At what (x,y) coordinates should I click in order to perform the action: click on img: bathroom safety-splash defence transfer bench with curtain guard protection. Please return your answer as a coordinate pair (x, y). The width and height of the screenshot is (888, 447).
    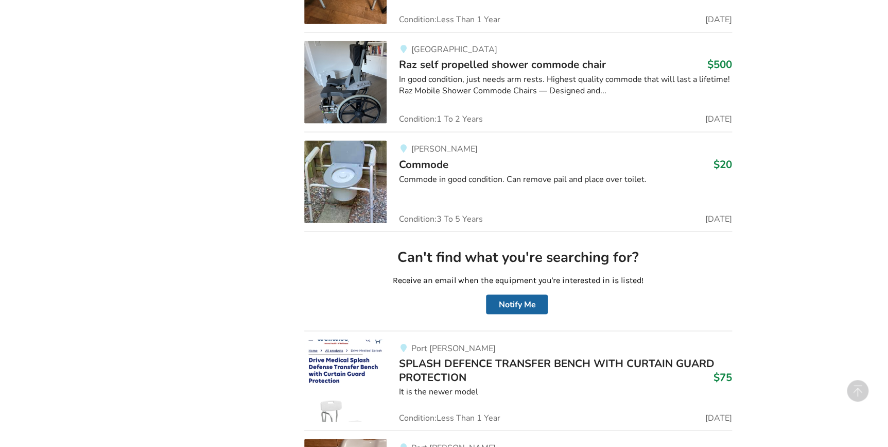
    Looking at the image, I should click on (346, 380).